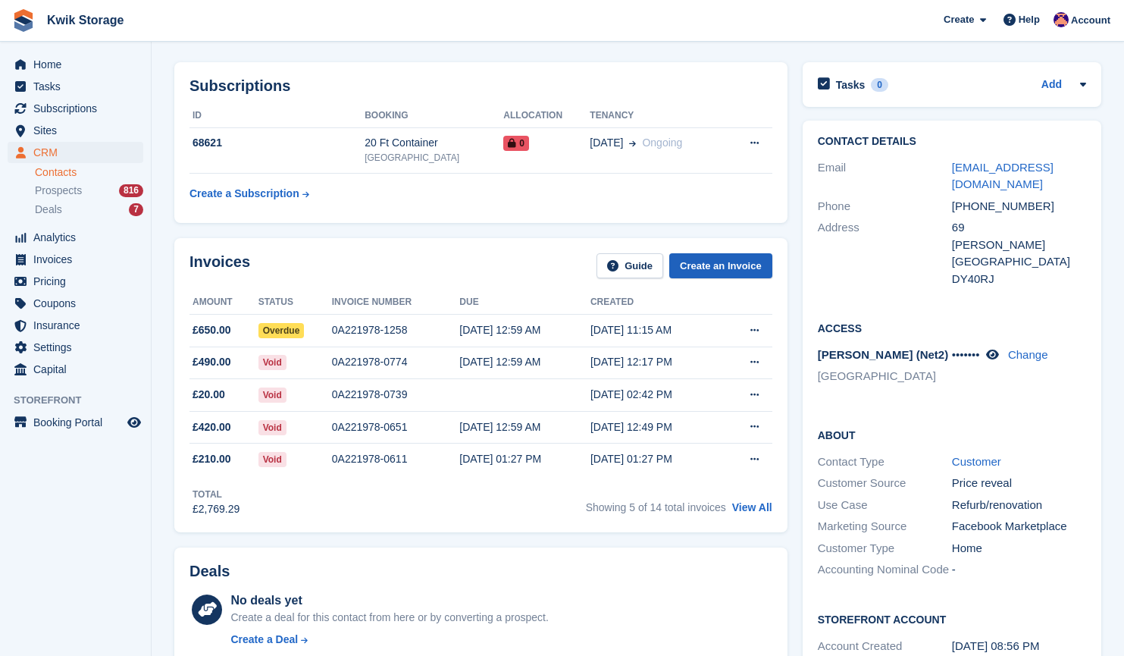 Image resolution: width=1124 pixels, height=656 pixels. What do you see at coordinates (79, 303) in the screenshot?
I see `span: Coupons` at bounding box center [79, 303].